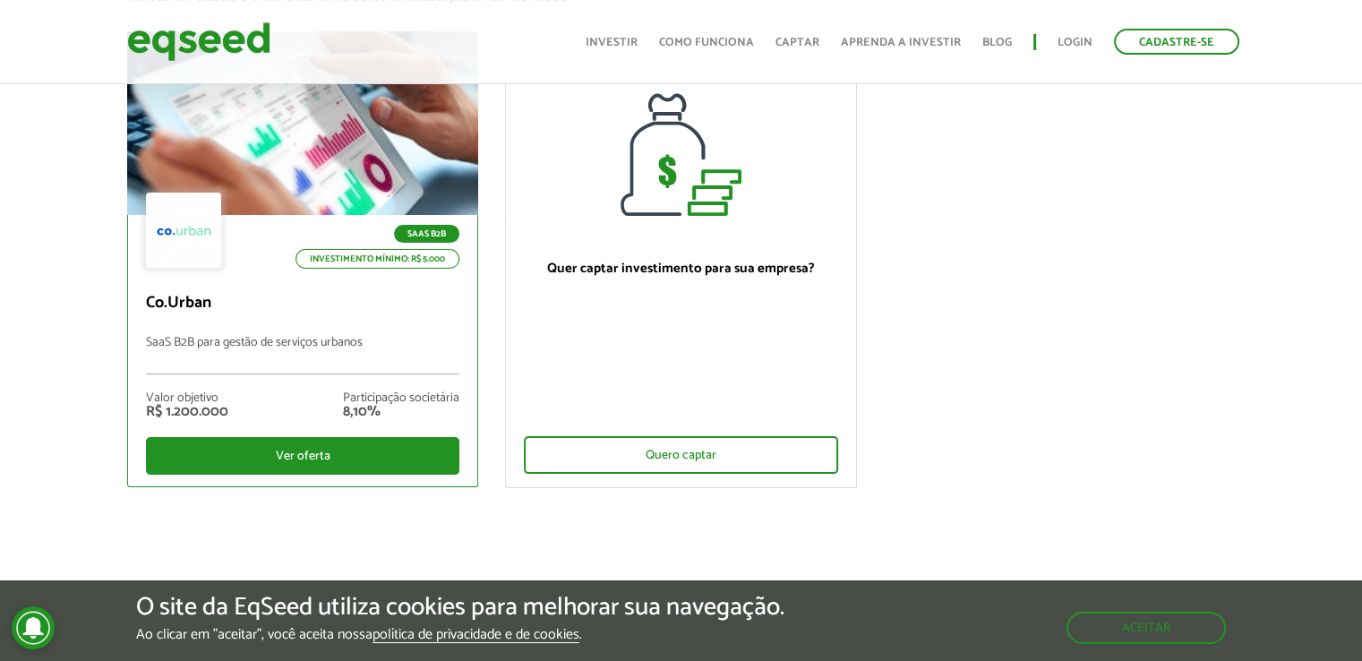 This screenshot has height=661, width=1362. Describe the element at coordinates (401, 398) in the screenshot. I see `div: Participação societária` at that location.